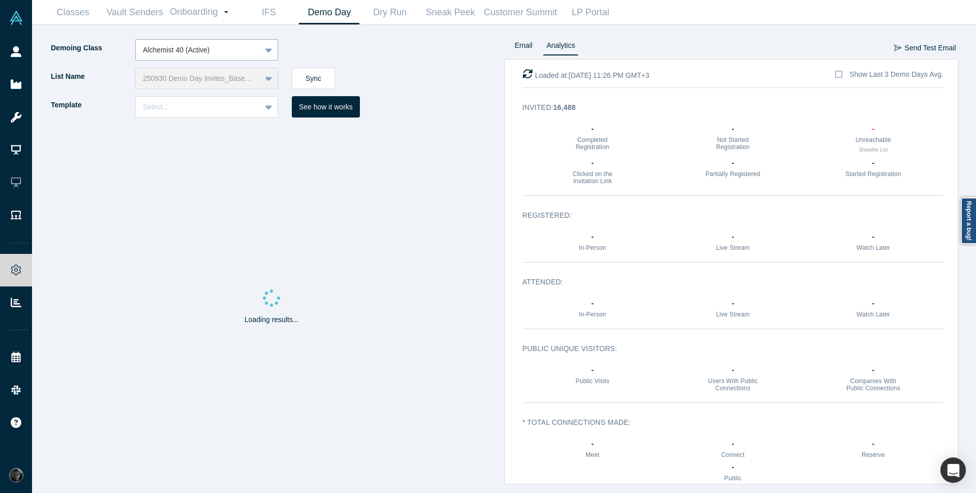  What do you see at coordinates (561, 47) in the screenshot?
I see `a: Analytics` at bounding box center [561, 47].